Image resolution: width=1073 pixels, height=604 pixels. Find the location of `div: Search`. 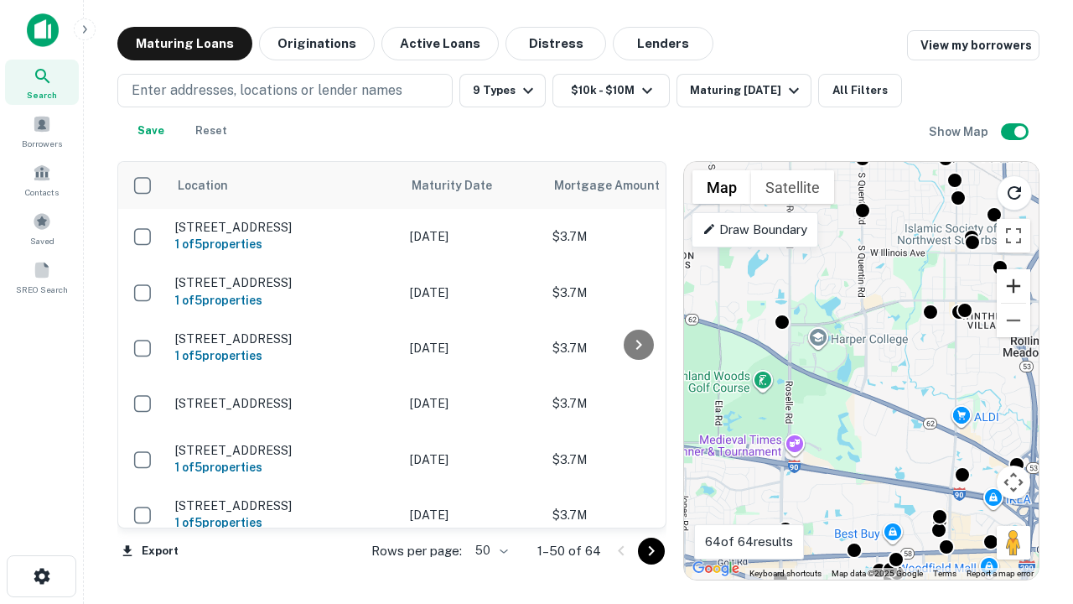

div: Search is located at coordinates (42, 82).